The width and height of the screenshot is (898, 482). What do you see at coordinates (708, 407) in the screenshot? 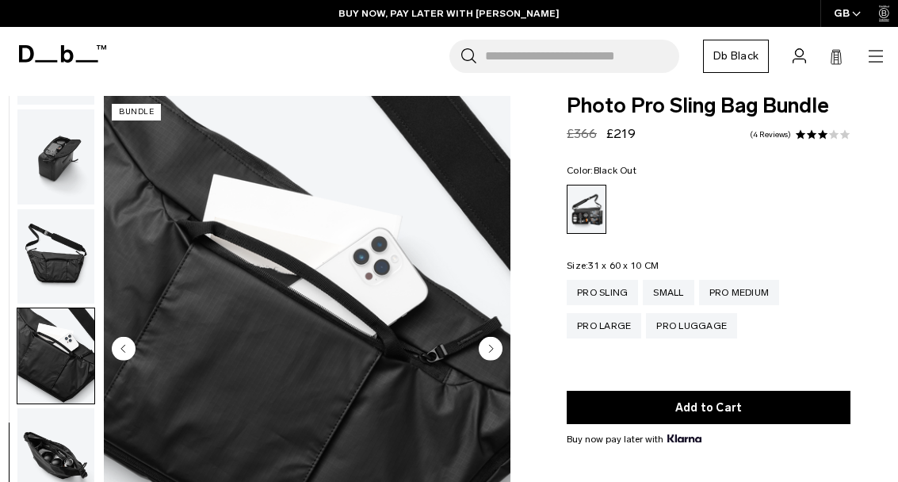
I see `button: Add to Cart` at bounding box center [708, 407].